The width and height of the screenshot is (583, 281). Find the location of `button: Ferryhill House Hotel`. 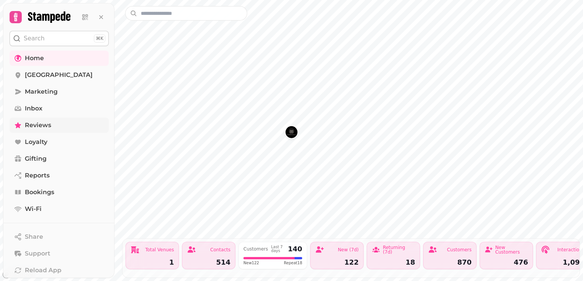

button: Ferryhill House Hotel is located at coordinates (291, 132).